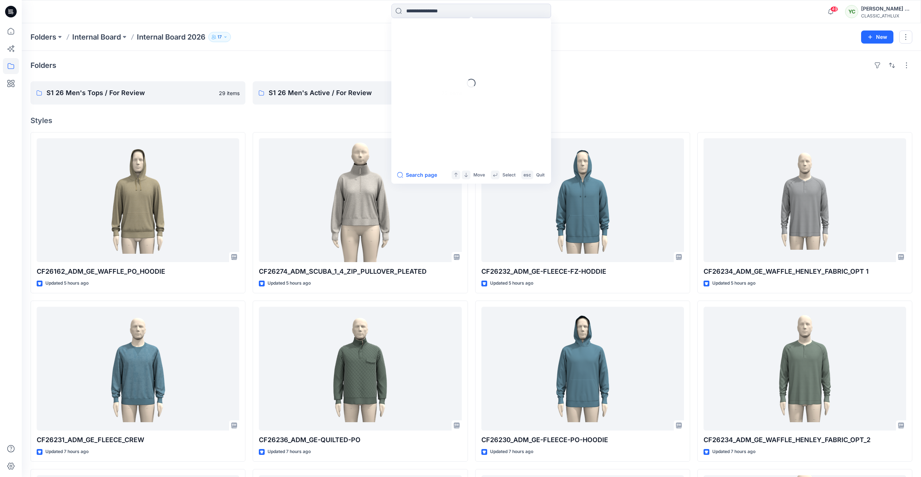 Image resolution: width=921 pixels, height=477 pixels. Describe the element at coordinates (527, 175) in the screenshot. I see `p: esc` at that location.